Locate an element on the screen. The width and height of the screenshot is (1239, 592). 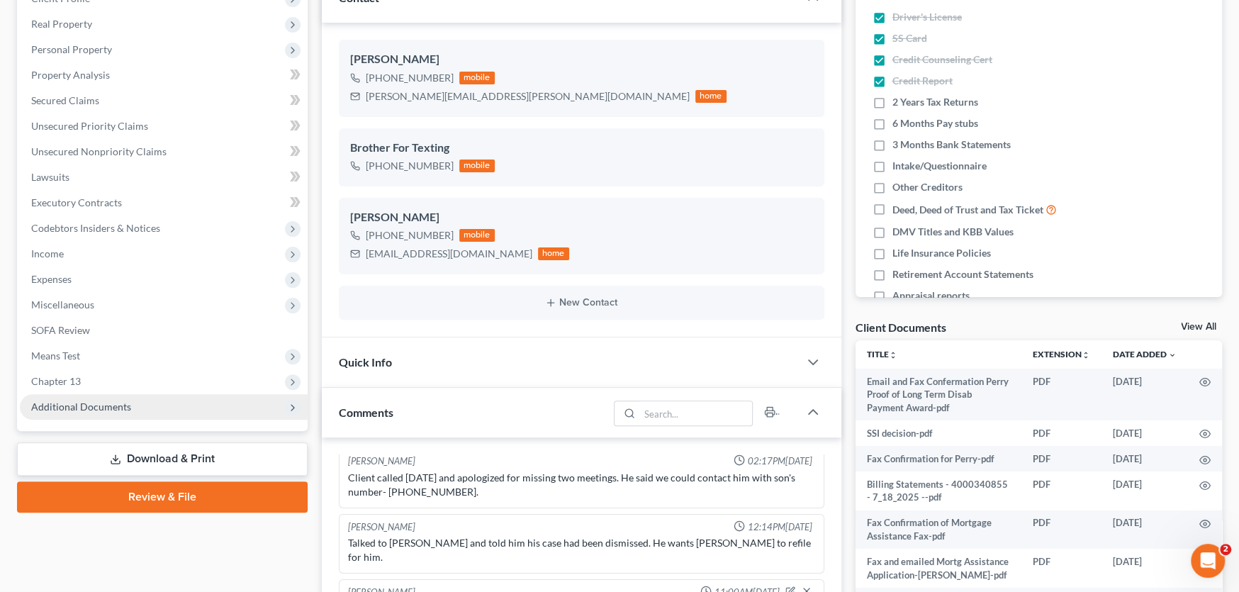
span: Miscellaneous is located at coordinates (62, 304).